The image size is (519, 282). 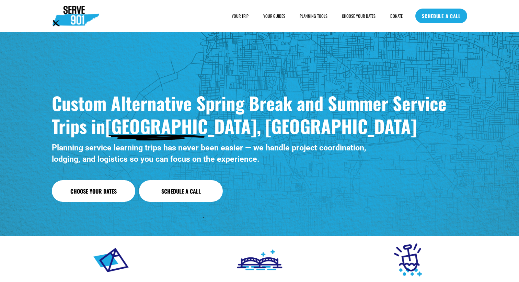 I want to click on a: SCHEDULE A CALL, so click(x=441, y=16).